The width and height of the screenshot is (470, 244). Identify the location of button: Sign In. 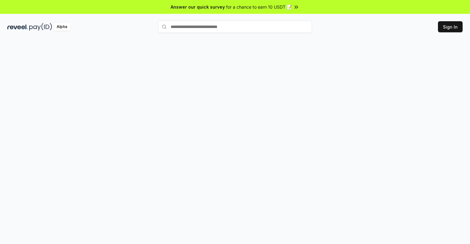
(450, 27).